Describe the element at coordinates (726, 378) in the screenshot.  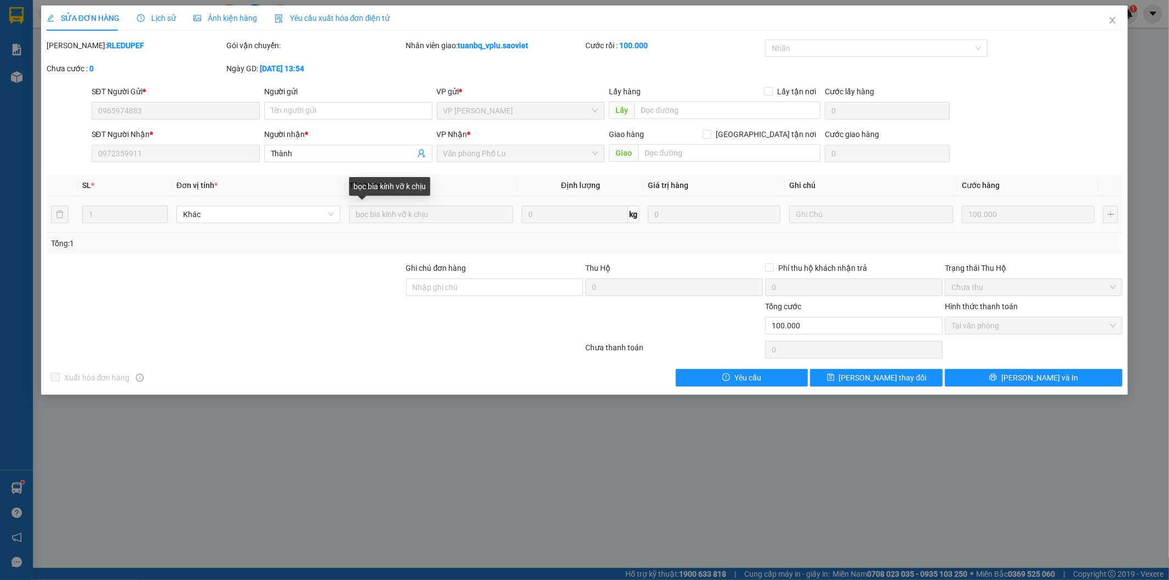
I see `span: exclamation-circle` at that location.